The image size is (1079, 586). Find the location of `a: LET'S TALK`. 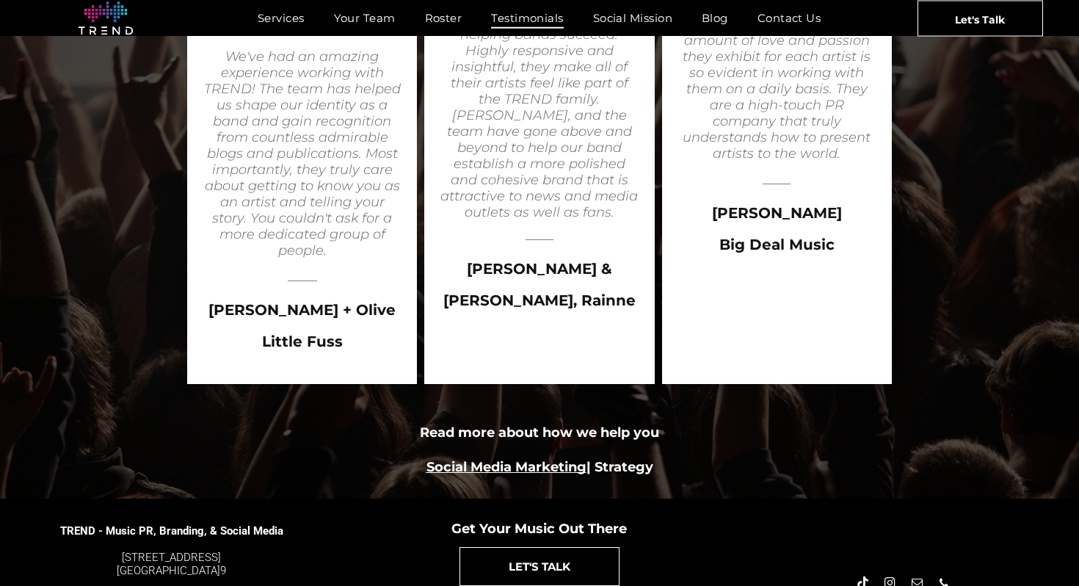

a: LET'S TALK is located at coordinates (540, 566).